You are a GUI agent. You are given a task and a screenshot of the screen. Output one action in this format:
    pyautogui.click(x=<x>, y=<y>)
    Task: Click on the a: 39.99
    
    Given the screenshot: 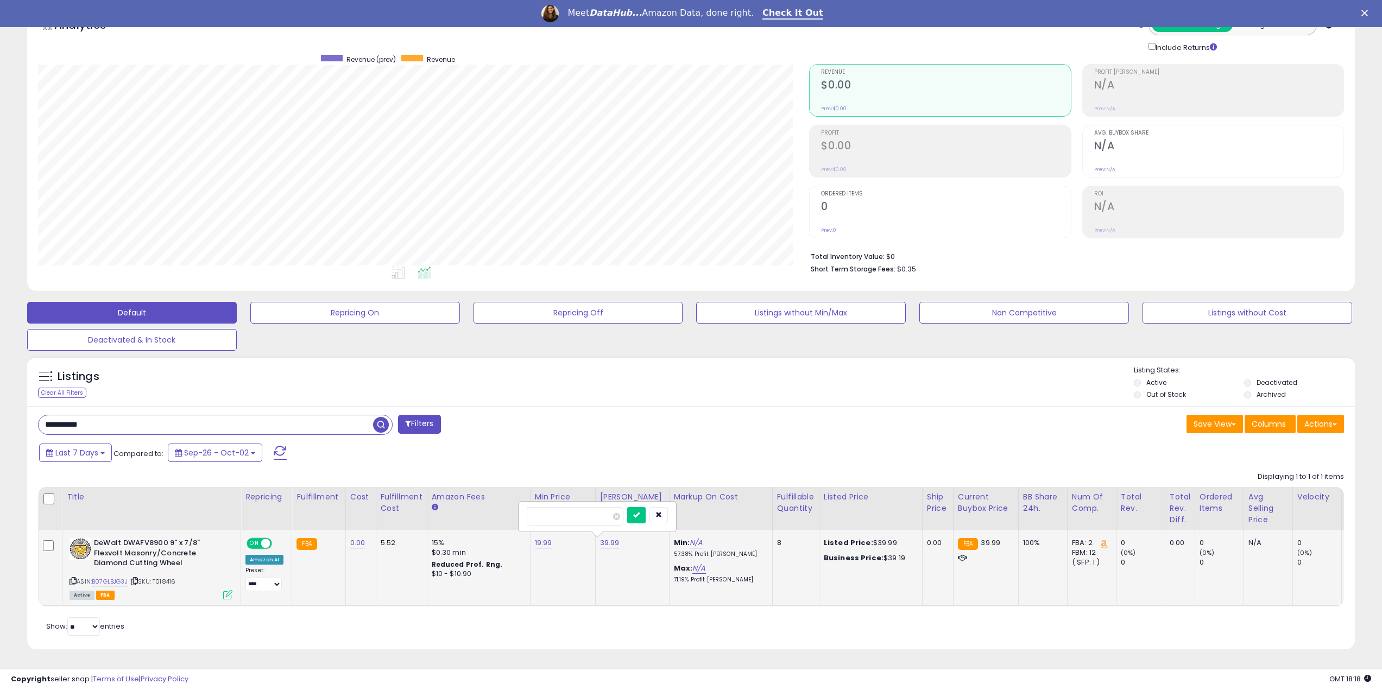 What is the action you would take?
    pyautogui.click(x=610, y=543)
    